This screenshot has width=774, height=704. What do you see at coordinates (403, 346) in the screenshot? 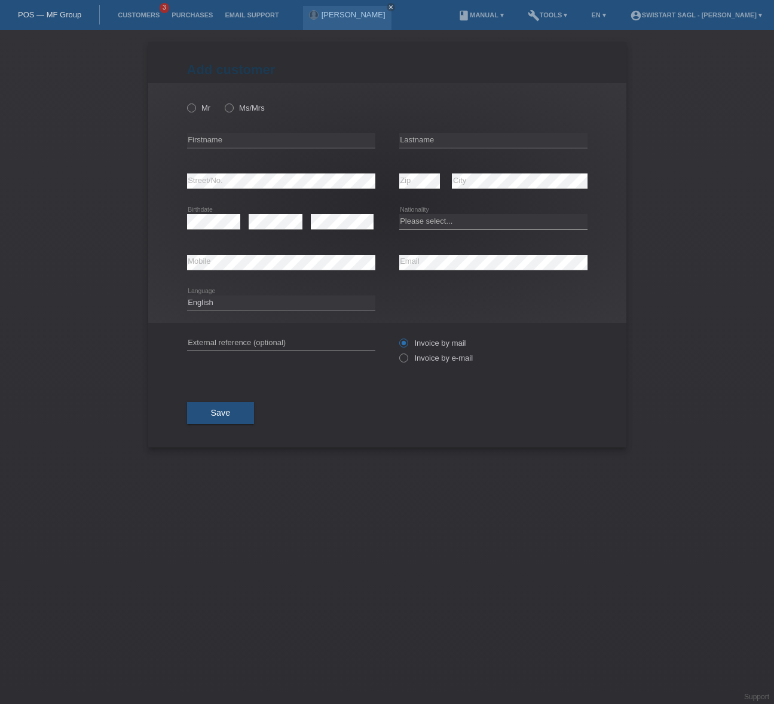
I see `input: Invoice by mail` at bounding box center [403, 346].